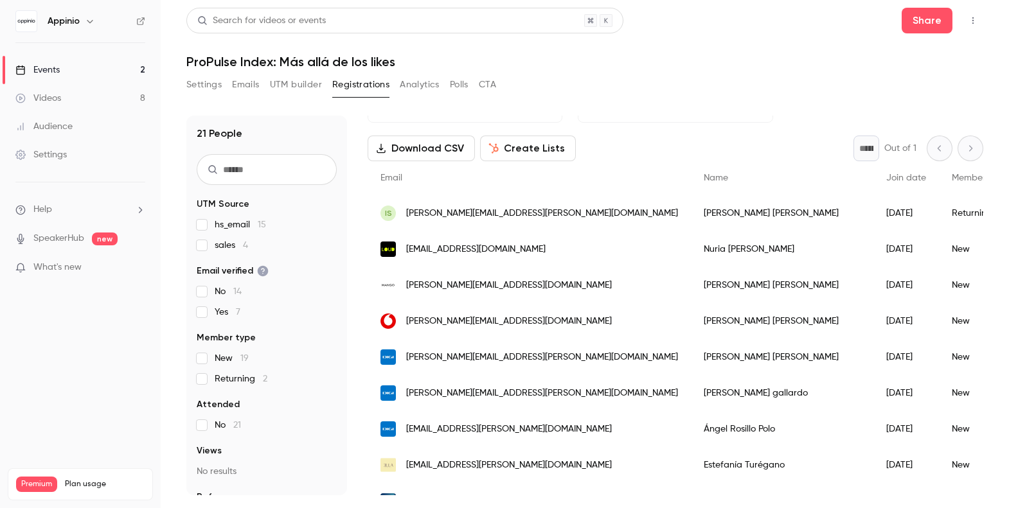 The image size is (1009, 508). What do you see at coordinates (782, 429) in the screenshot?
I see `div: Ángel Rosillo Polo` at bounding box center [782, 429].